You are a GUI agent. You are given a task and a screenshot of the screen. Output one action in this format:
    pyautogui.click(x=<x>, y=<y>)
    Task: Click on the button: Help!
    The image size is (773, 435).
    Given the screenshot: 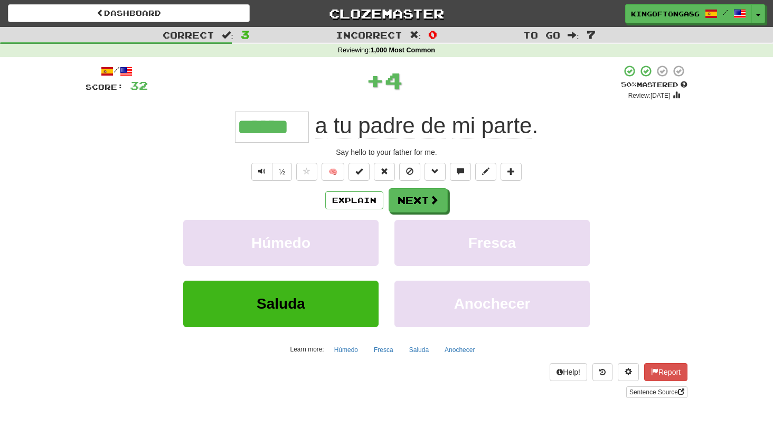 What is the action you would take?
    pyautogui.click(x=568, y=372)
    